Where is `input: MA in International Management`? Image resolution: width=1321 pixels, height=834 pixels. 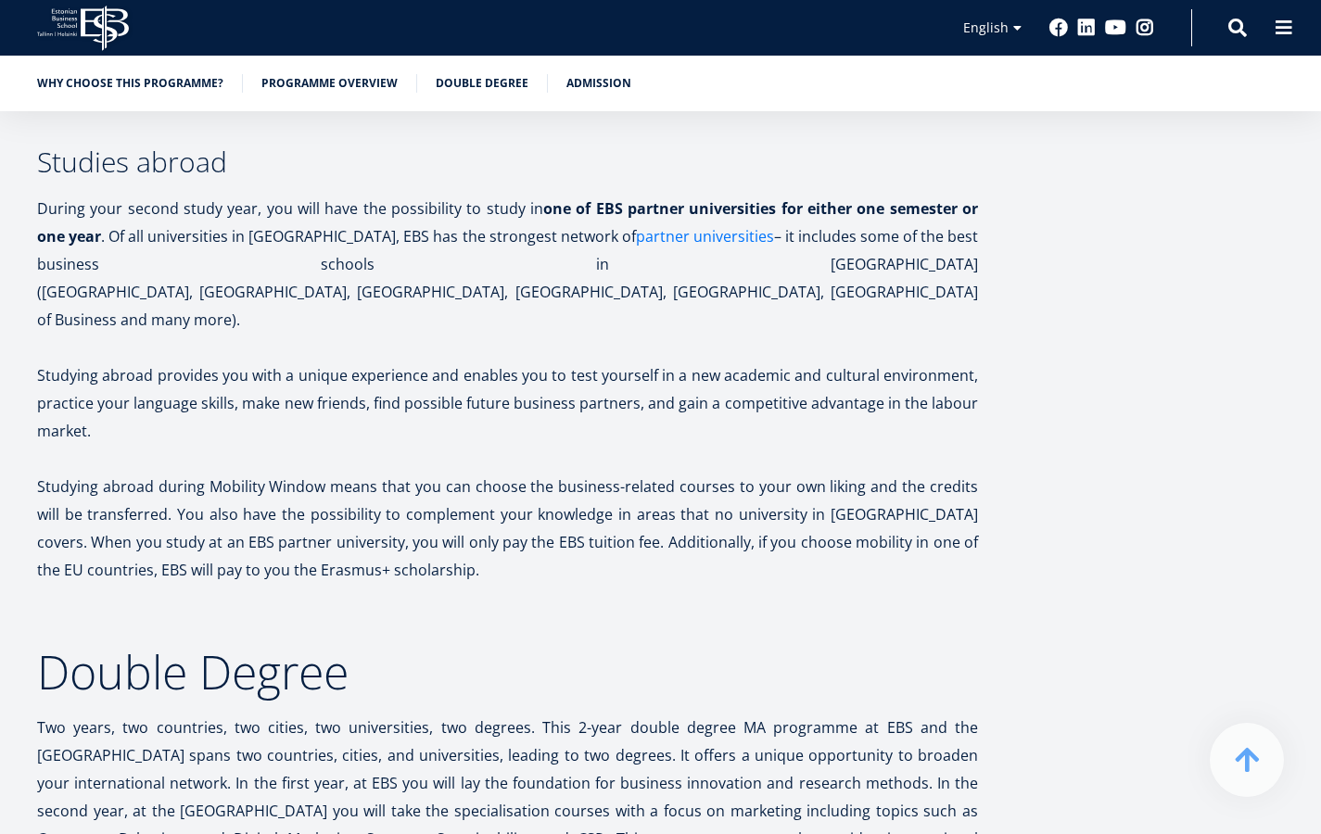 input: MA in International Management is located at coordinates (10, 264).